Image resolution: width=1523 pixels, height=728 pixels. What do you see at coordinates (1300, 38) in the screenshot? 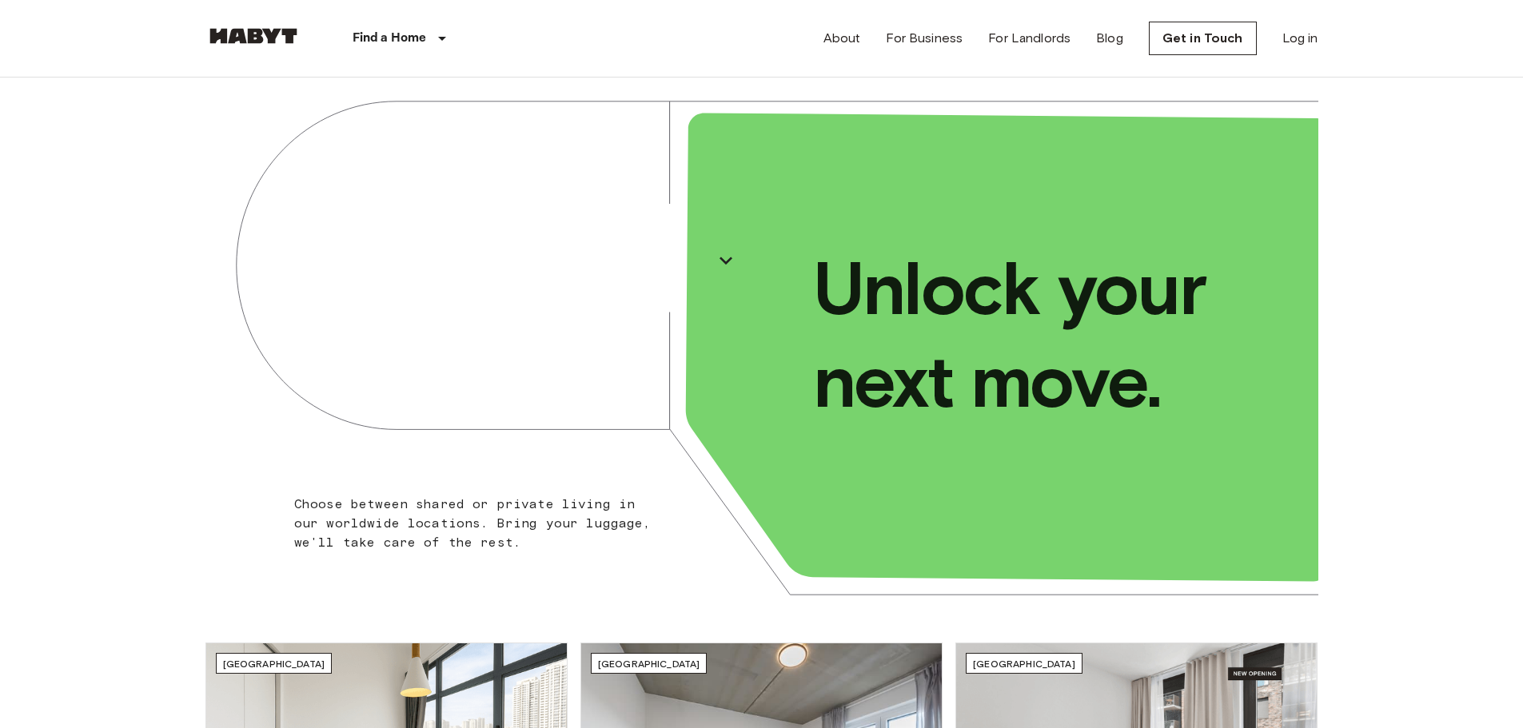
I see `a: Log in` at bounding box center [1300, 38].